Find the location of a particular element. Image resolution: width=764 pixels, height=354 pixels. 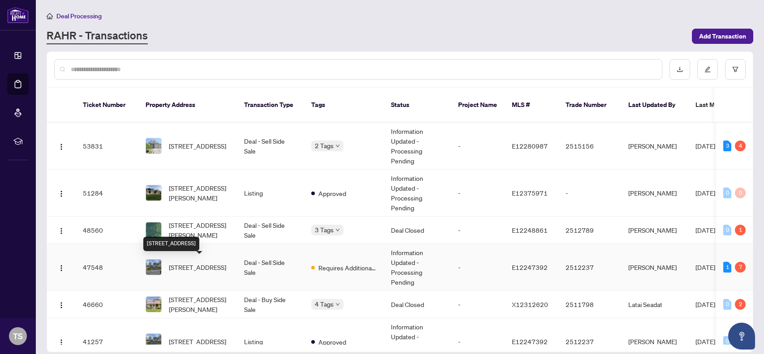

th: MLS # is located at coordinates (532, 105).